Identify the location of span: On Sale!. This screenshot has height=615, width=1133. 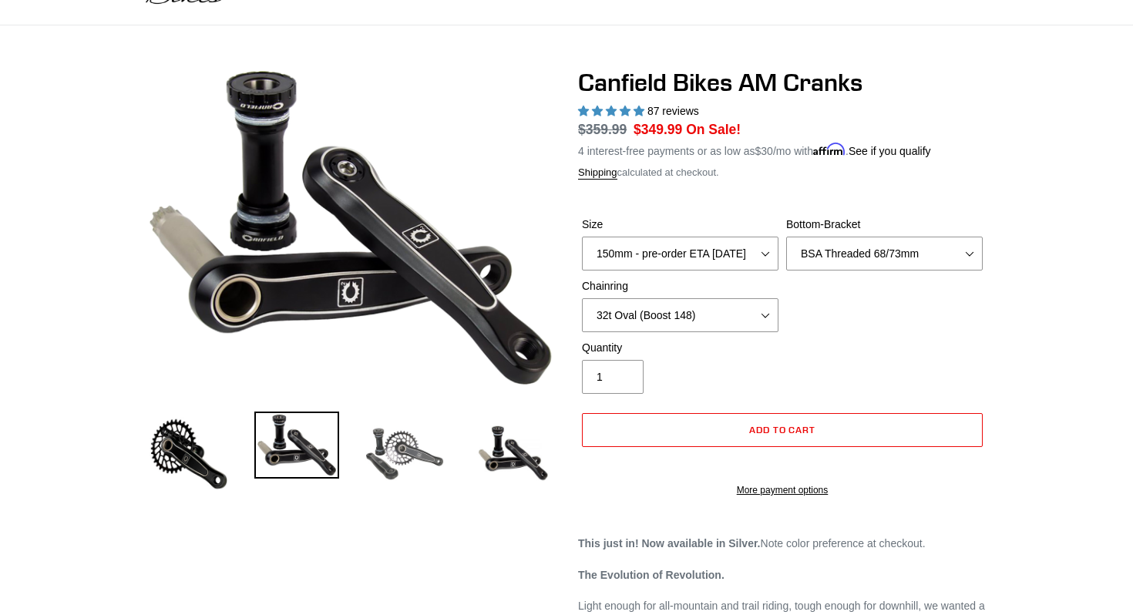
(713, 129).